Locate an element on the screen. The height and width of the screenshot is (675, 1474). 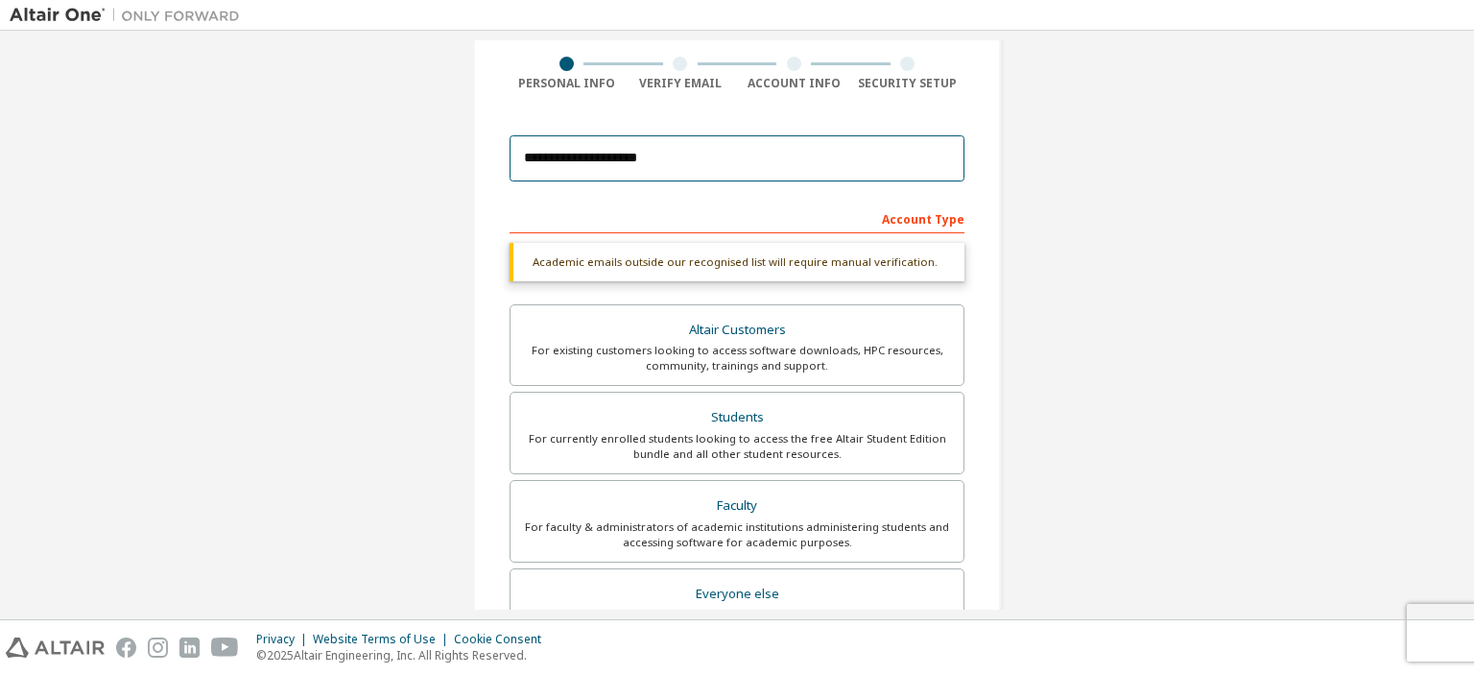
img: linkedin.svg is located at coordinates (189, 647).